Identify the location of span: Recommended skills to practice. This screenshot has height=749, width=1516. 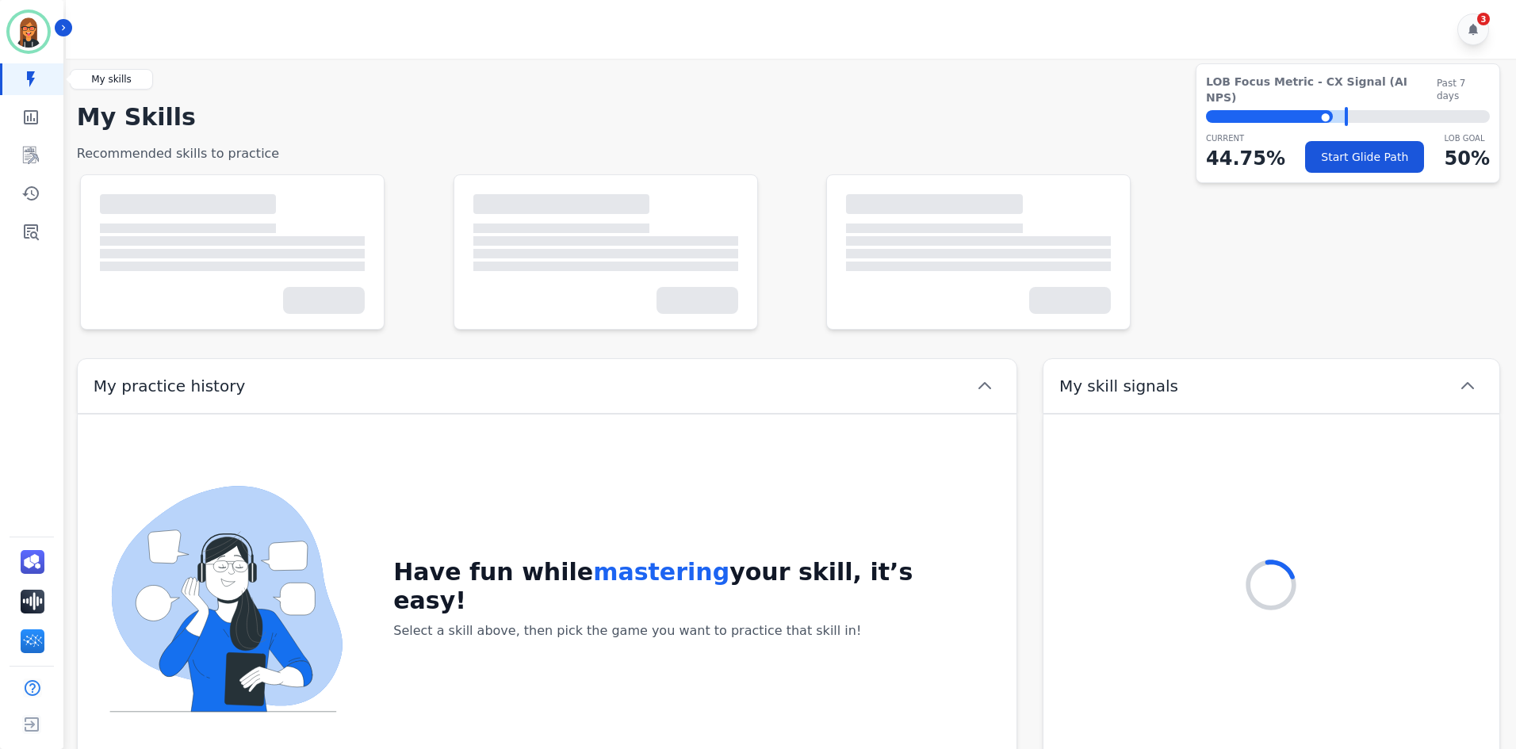
(178, 153).